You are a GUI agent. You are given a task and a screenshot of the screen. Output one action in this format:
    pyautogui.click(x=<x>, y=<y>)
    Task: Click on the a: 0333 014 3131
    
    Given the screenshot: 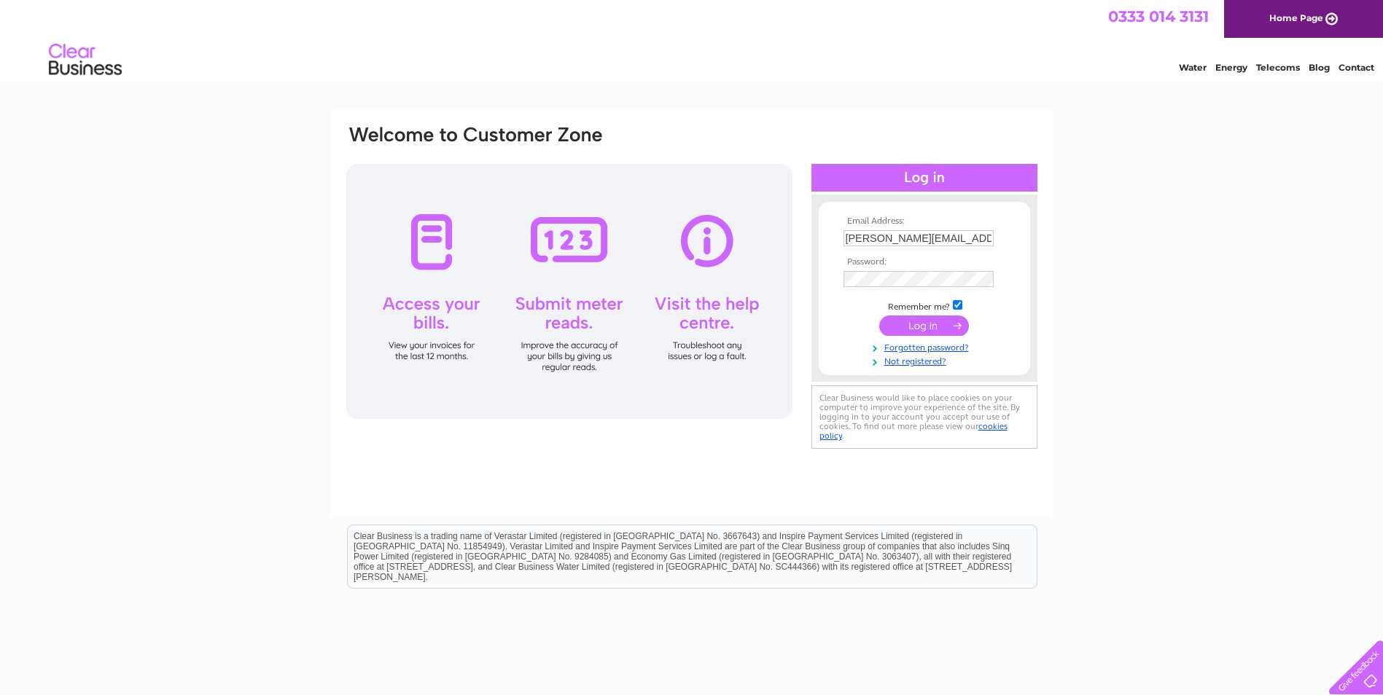 What is the action you would take?
    pyautogui.click(x=1158, y=16)
    